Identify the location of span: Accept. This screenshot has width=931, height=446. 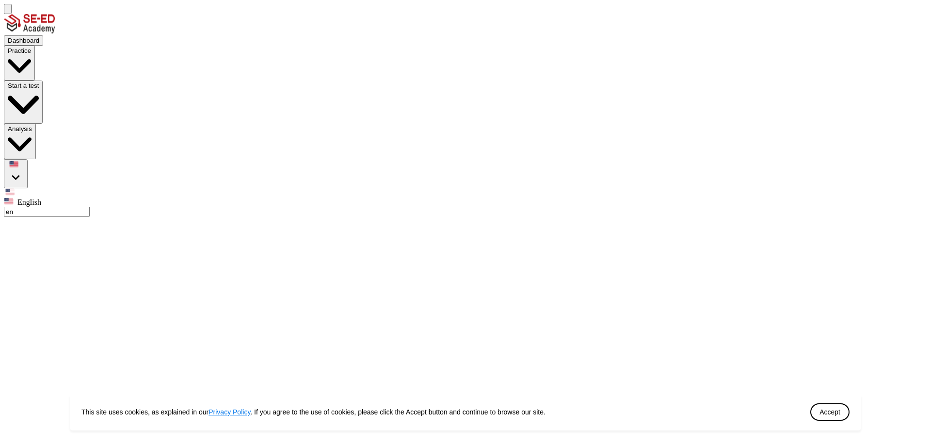
(830, 412).